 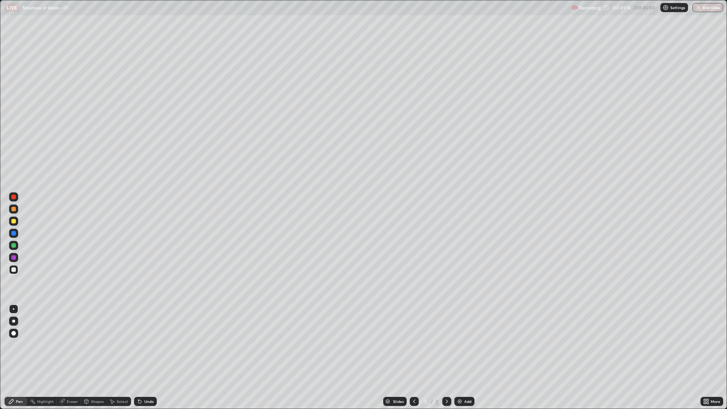 What do you see at coordinates (45, 8) in the screenshot?
I see `p: Structure of Atom - 01` at bounding box center [45, 8].